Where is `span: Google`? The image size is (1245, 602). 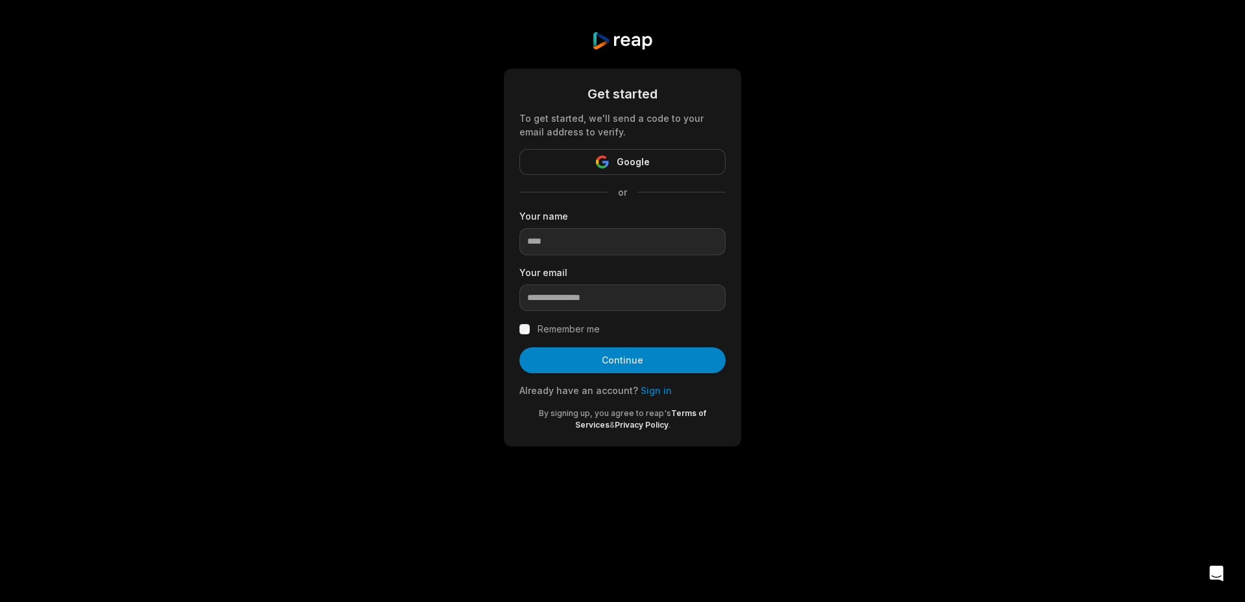
span: Google is located at coordinates (633, 162).